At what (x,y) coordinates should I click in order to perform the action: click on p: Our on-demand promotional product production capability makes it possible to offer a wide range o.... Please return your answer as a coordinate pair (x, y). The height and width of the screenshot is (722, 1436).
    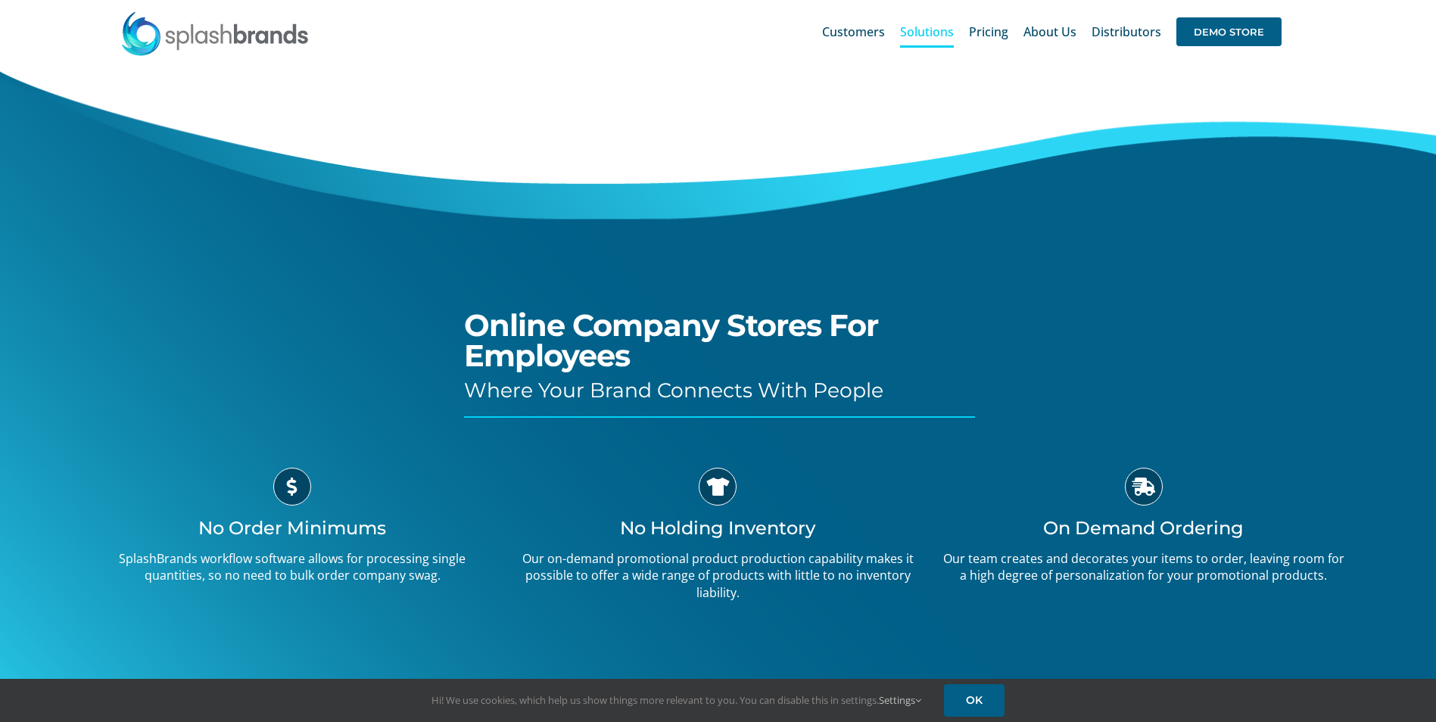
    Looking at the image, I should click on (718, 575).